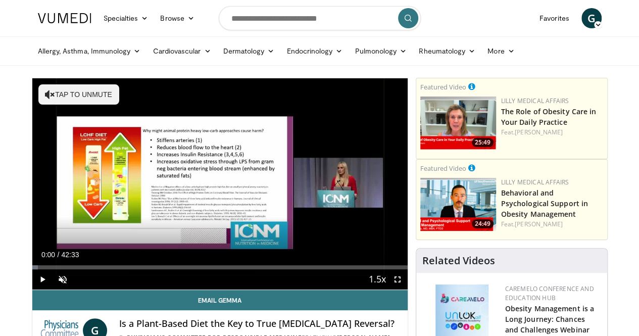 Image resolution: width=639 pixels, height=336 pixels. Describe the element at coordinates (65, 18) in the screenshot. I see `img: VuMedi Logo` at that location.